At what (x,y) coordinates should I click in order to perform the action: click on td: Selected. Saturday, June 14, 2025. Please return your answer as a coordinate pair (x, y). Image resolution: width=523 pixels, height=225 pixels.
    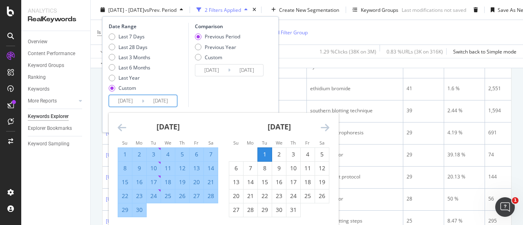
    Looking at the image, I should click on (211, 168).